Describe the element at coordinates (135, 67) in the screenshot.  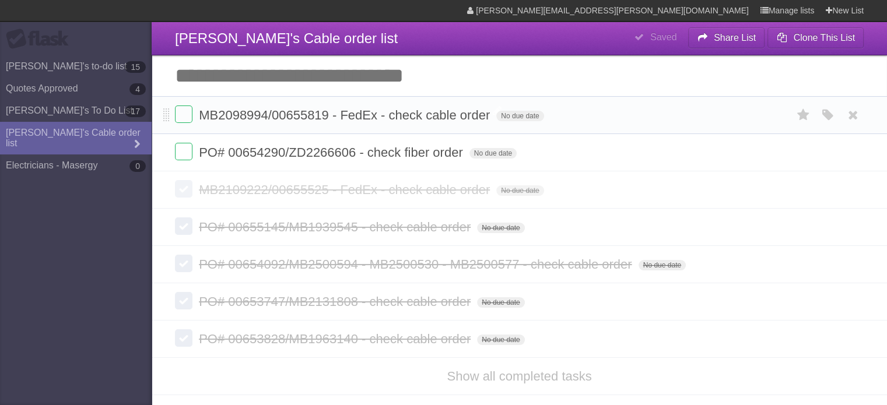
I see `b: 15` at that location.